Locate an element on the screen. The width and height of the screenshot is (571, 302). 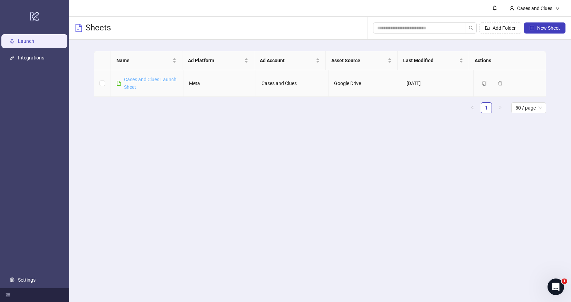
a: Settings is located at coordinates (27, 280).